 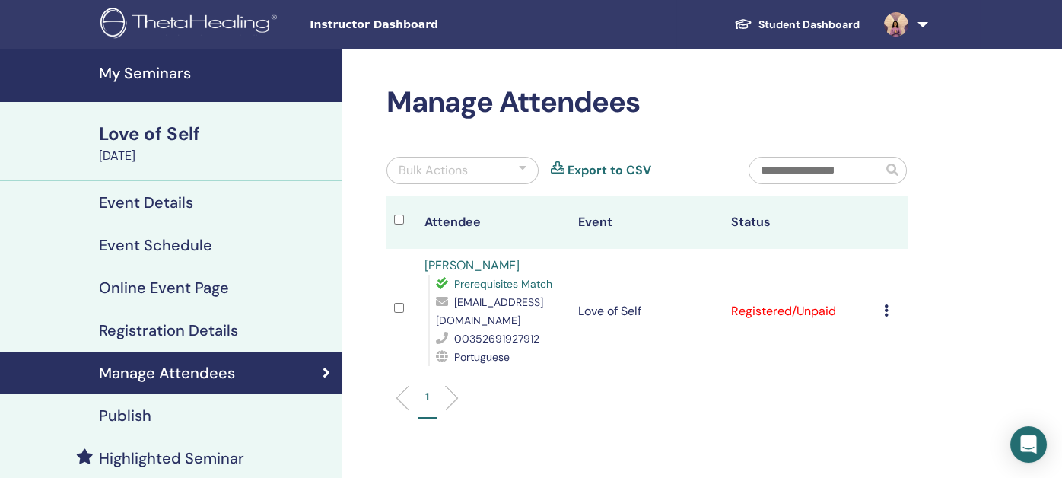 What do you see at coordinates (216, 73) in the screenshot?
I see `h4: My Seminars` at bounding box center [216, 73].